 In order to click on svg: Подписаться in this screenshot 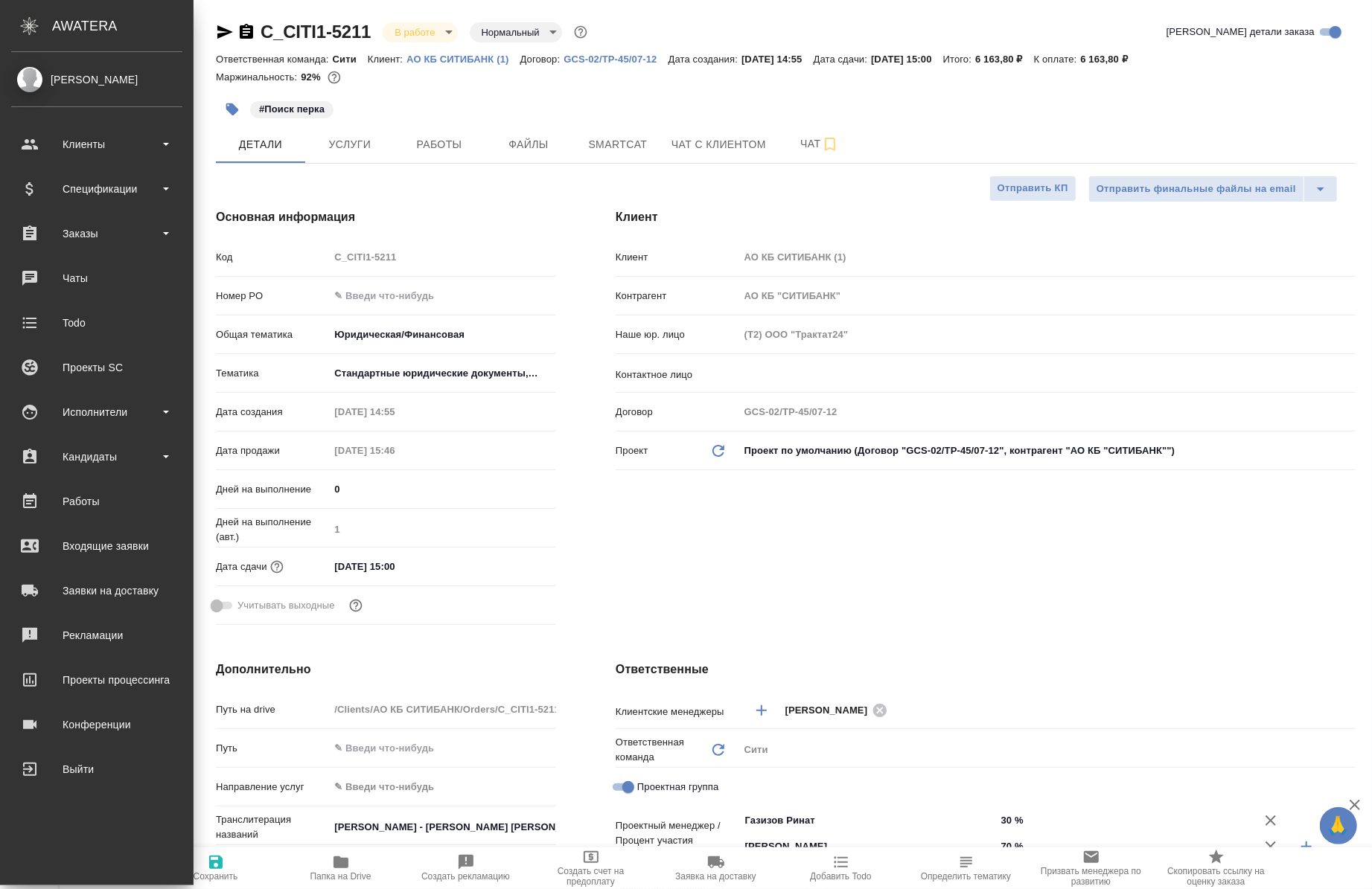, I will do `click(831, 144)`.